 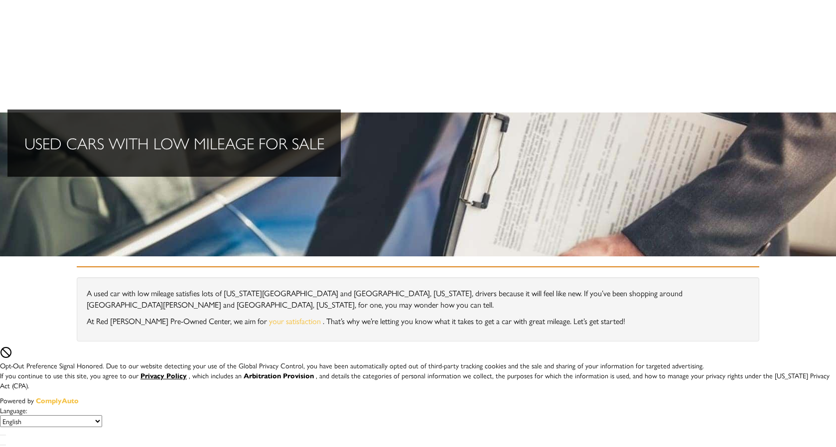 What do you see at coordinates (278, 375) in the screenshot?
I see `strong: Arbitration Provision` at bounding box center [278, 375].